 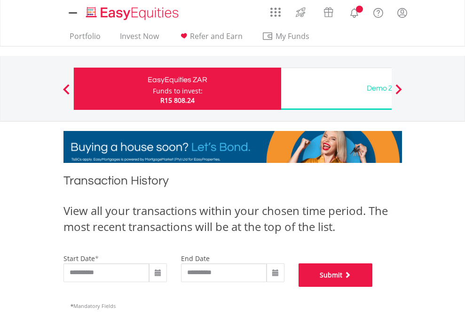 What do you see at coordinates (233, 219) in the screenshot?
I see `div: View all your transactions within your chosen time period. The most recent transactions will be a...` at bounding box center [233, 219].